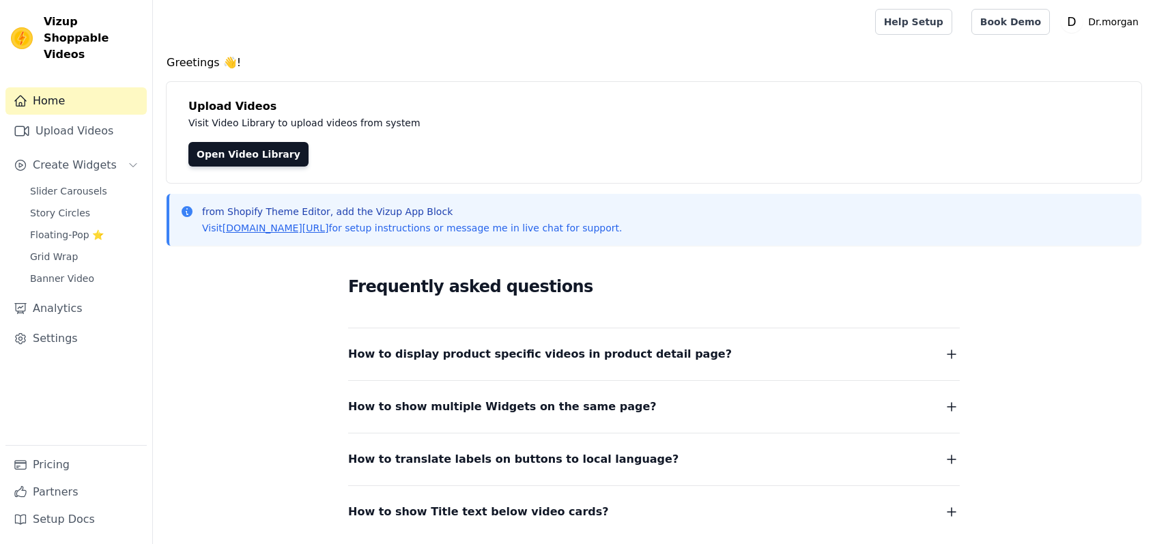  Describe the element at coordinates (654, 512) in the screenshot. I see `button: How to show Title text below video cards?` at that location.